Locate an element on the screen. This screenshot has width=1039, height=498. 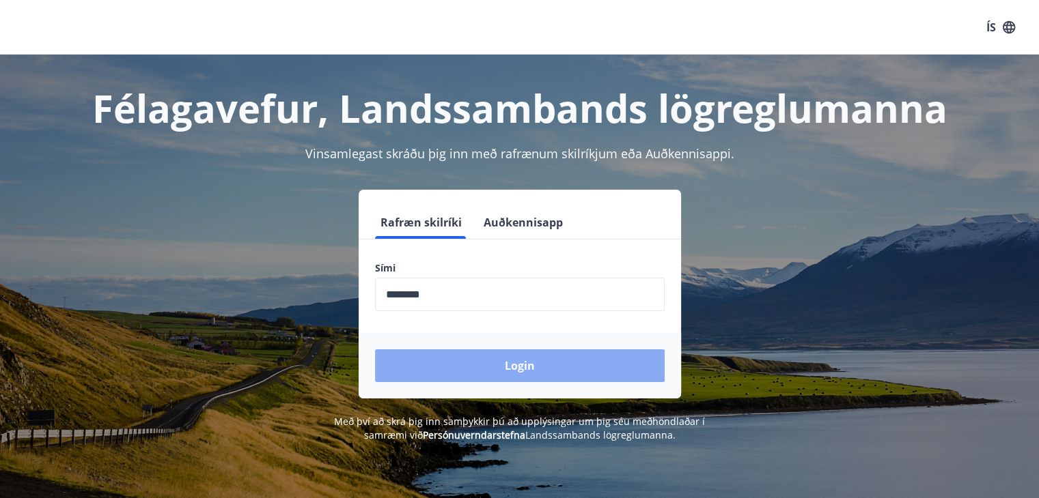
button: Login is located at coordinates (520, 366).